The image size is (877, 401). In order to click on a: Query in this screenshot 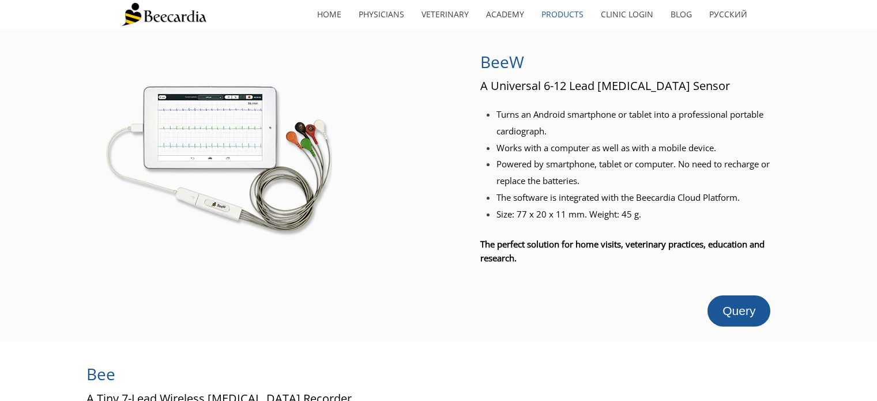, I will do `click(739, 310)`.